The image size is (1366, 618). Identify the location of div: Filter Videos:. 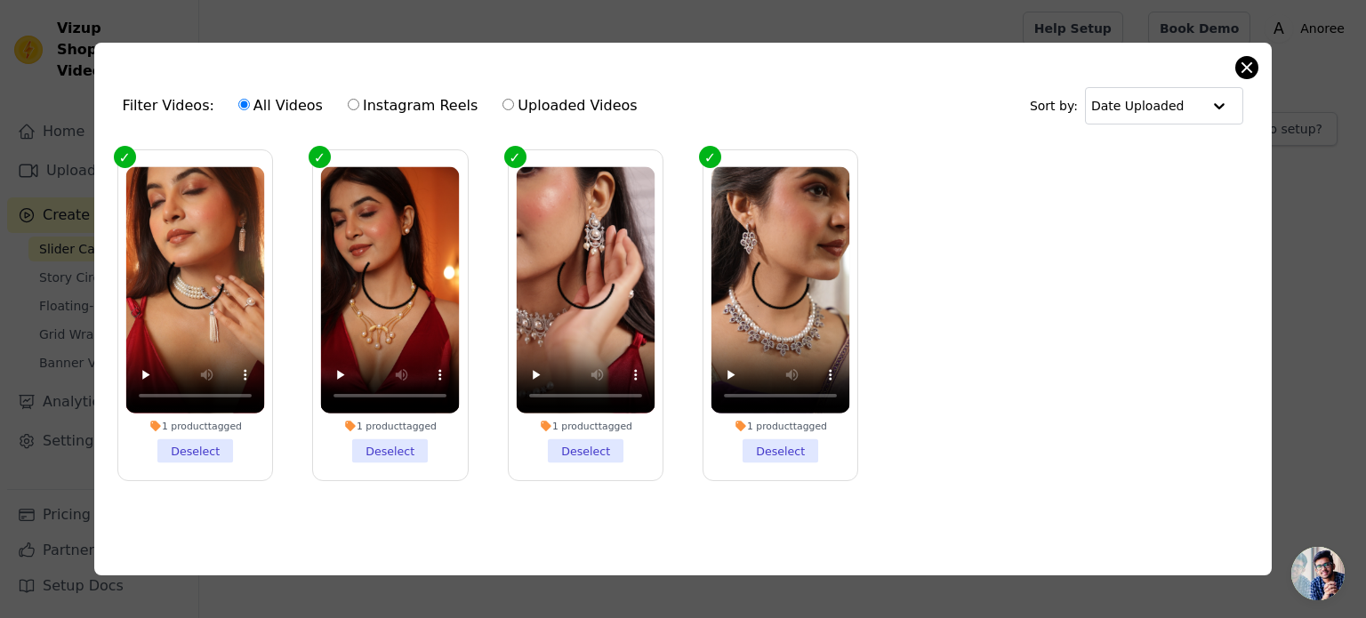
(385, 106).